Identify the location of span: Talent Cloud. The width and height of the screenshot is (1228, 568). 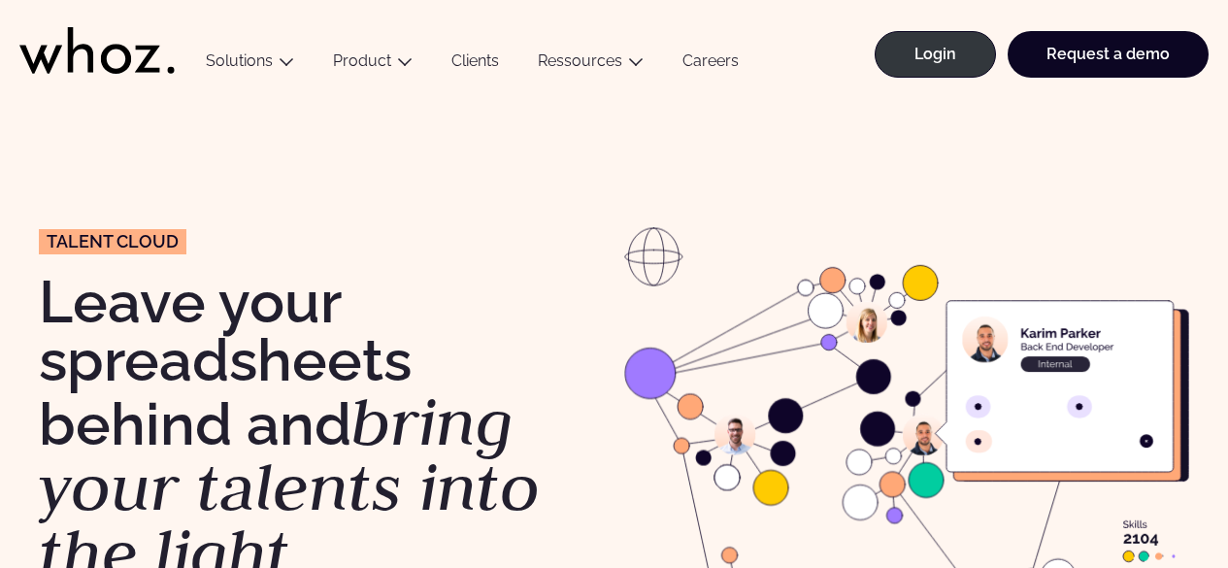
(113, 242).